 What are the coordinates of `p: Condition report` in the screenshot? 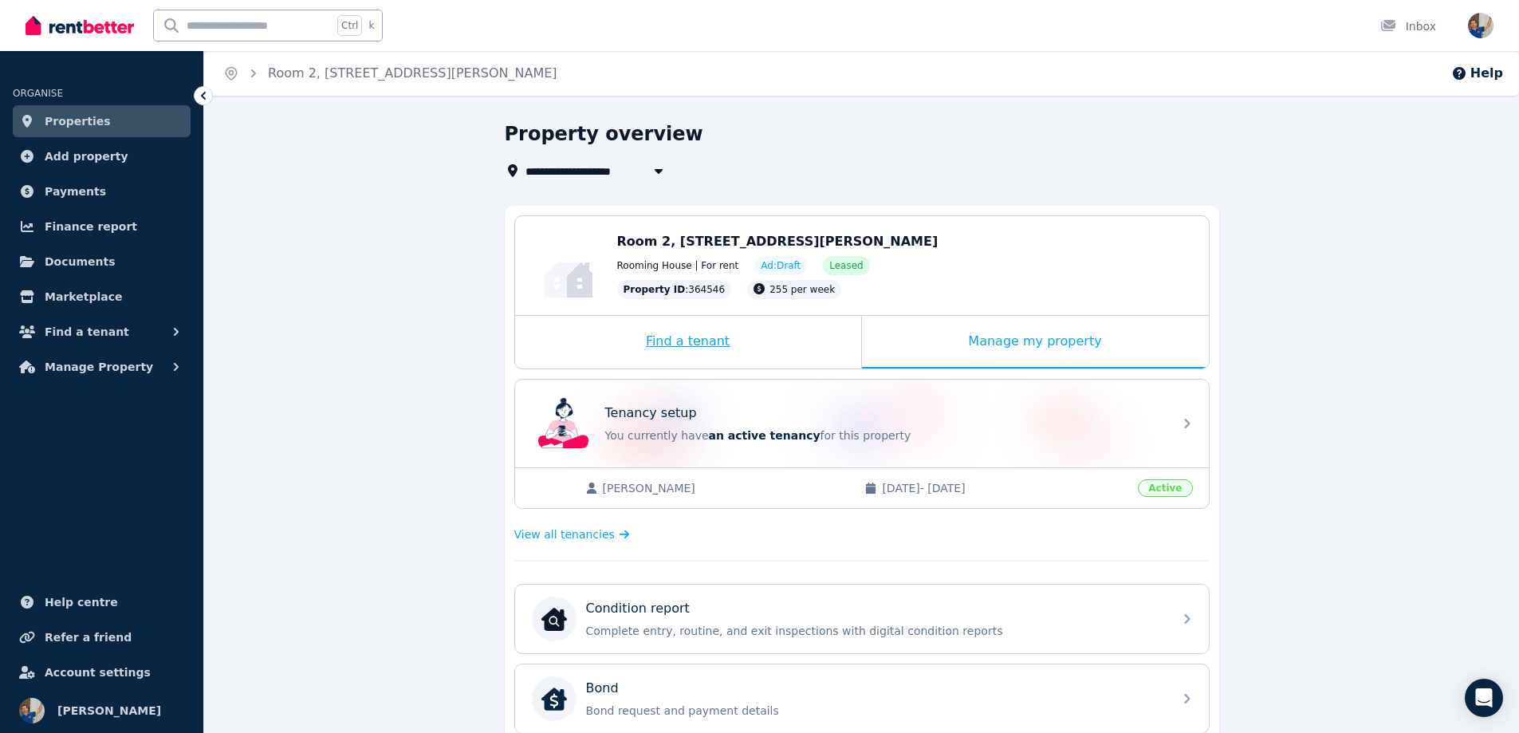 It's located at (638, 608).